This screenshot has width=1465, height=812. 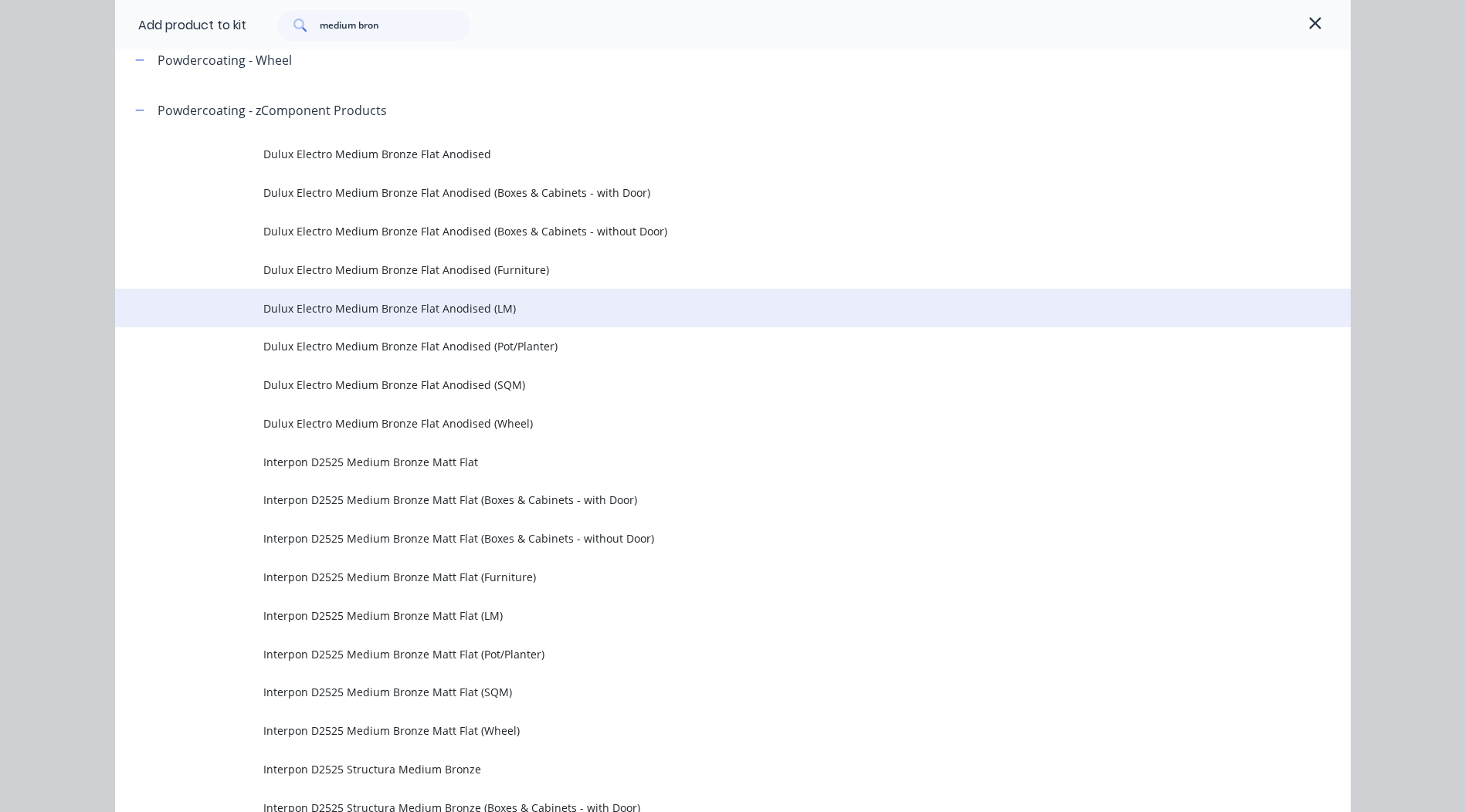 What do you see at coordinates (394, 25) in the screenshot?
I see `input: Search...` at bounding box center [394, 25].